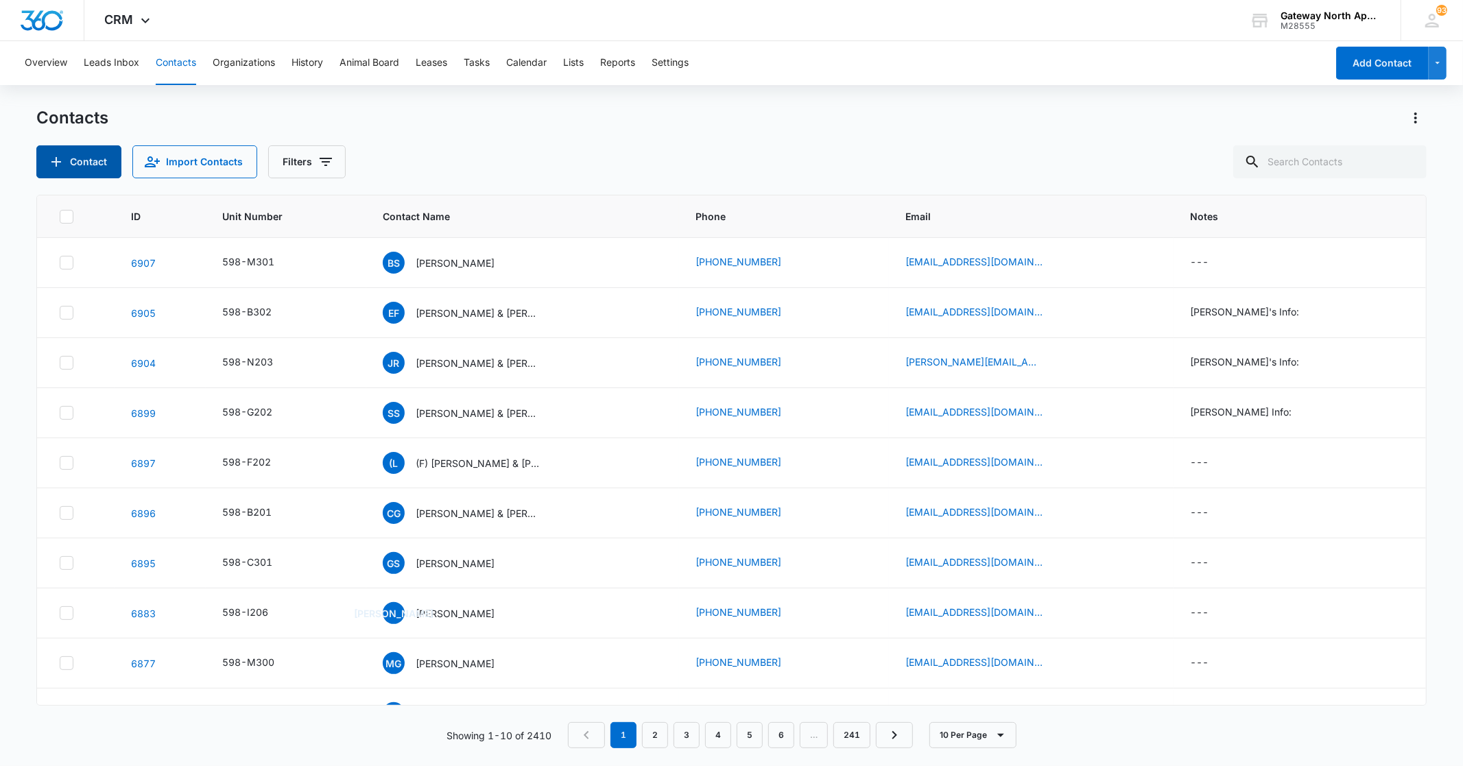 This screenshot has width=1463, height=766. What do you see at coordinates (1416, 118) in the screenshot?
I see `button: Actions` at bounding box center [1416, 118].